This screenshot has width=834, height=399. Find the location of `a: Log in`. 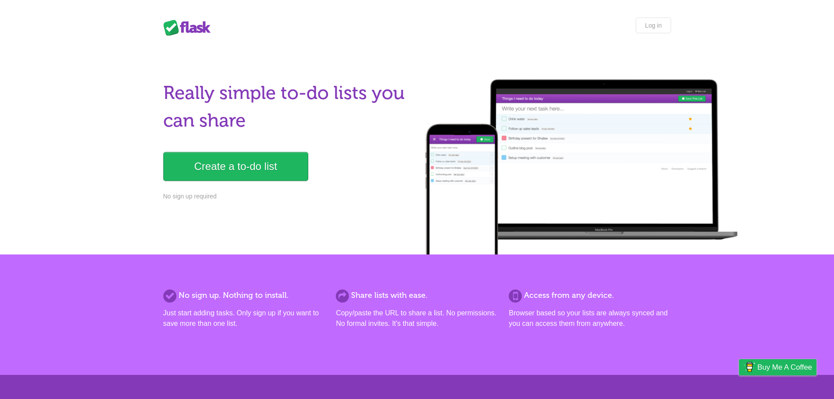

a: Log in is located at coordinates (653, 25).